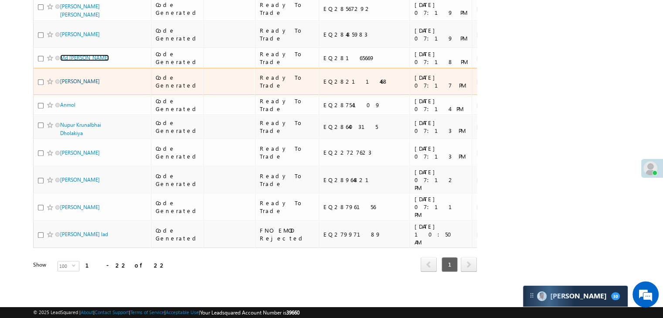 The image size is (663, 318). Describe the element at coordinates (138, 256) in the screenshot. I see `em: Start Chat` at that location.